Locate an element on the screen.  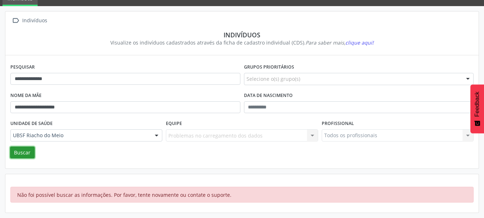
span: clique aqui! is located at coordinates (360, 42).